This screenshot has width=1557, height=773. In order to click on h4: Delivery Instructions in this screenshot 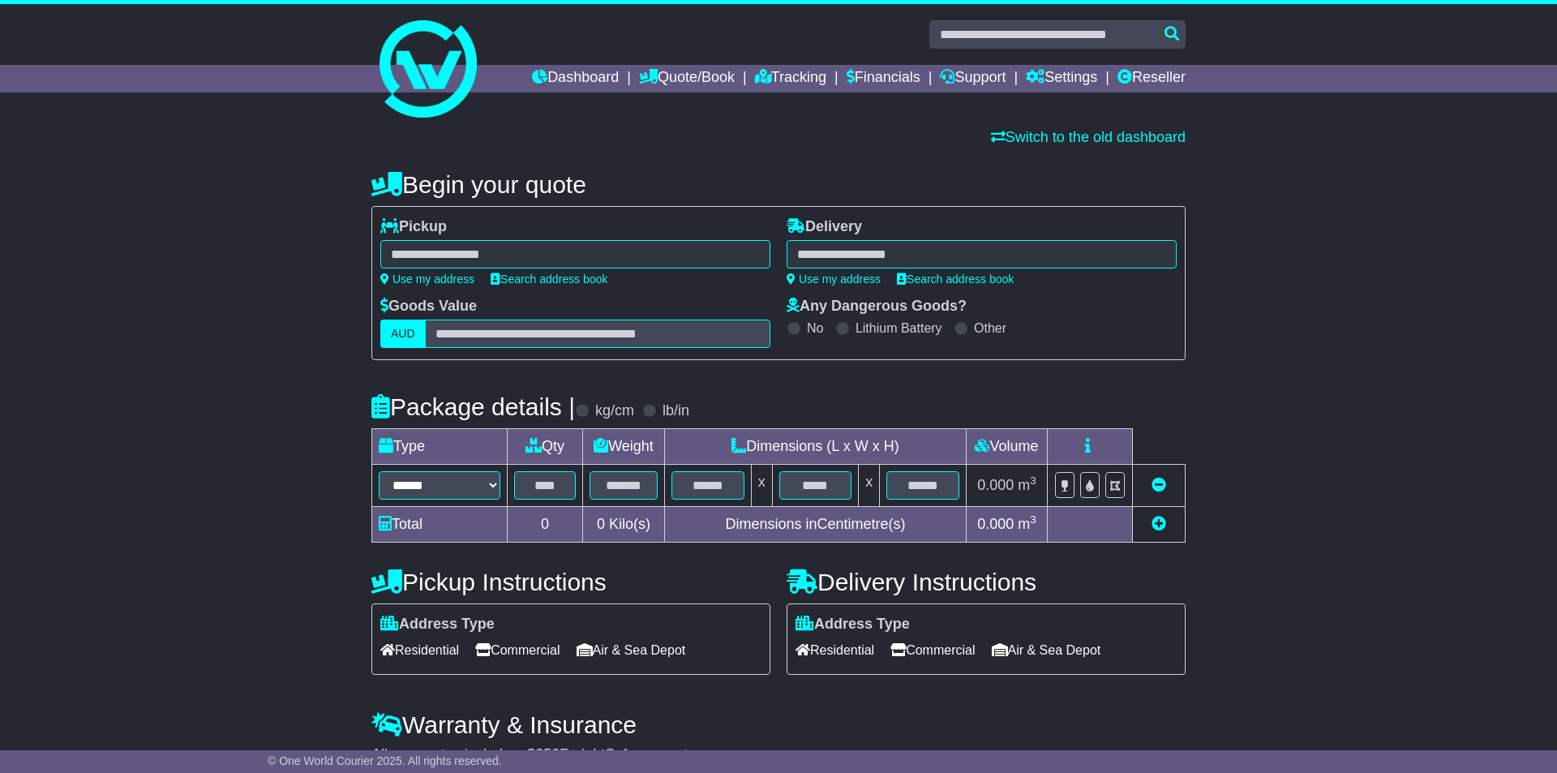, I will do `click(986, 581)`.